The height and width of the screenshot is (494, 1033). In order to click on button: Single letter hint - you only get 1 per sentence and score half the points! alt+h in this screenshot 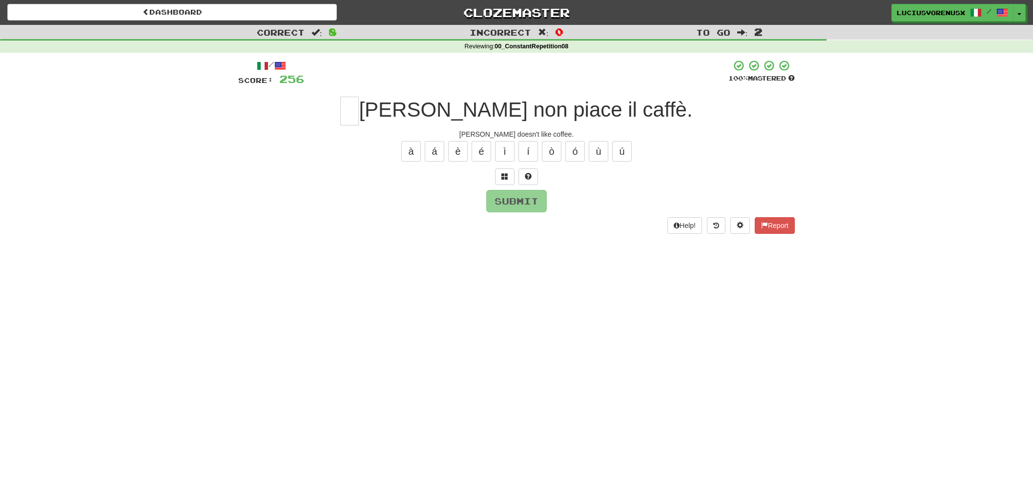, I will do `click(528, 177)`.